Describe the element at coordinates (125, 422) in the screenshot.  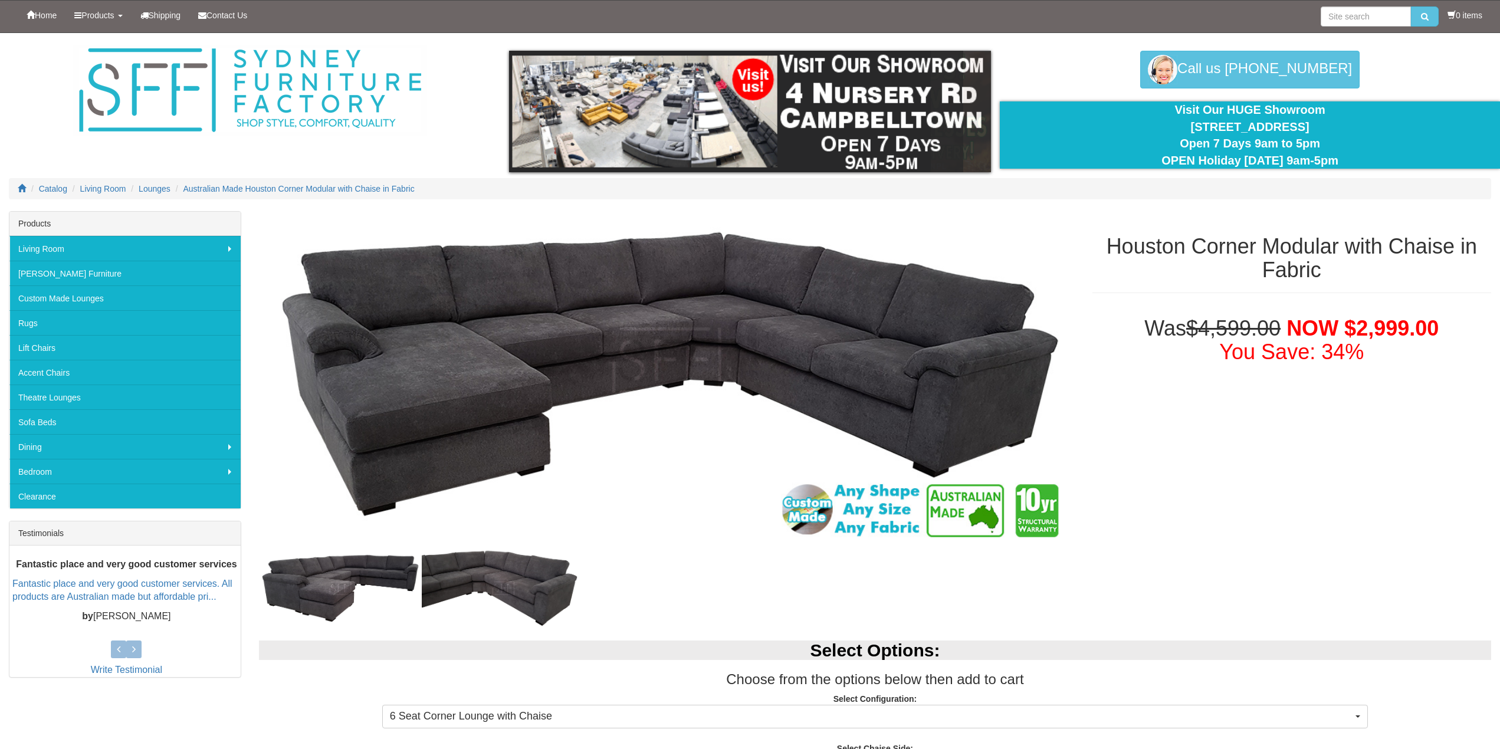
I see `a: Sofa Beds` at that location.